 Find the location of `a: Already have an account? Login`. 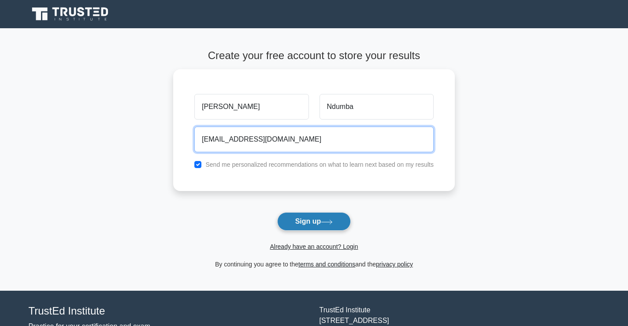

a: Already have an account? Login is located at coordinates (314, 246).